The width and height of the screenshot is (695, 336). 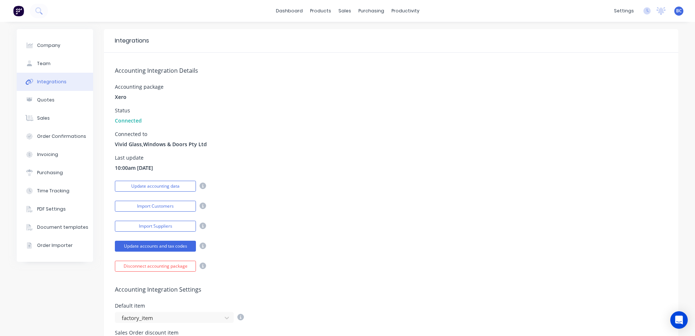 I want to click on button: Order Importer, so click(x=55, y=246).